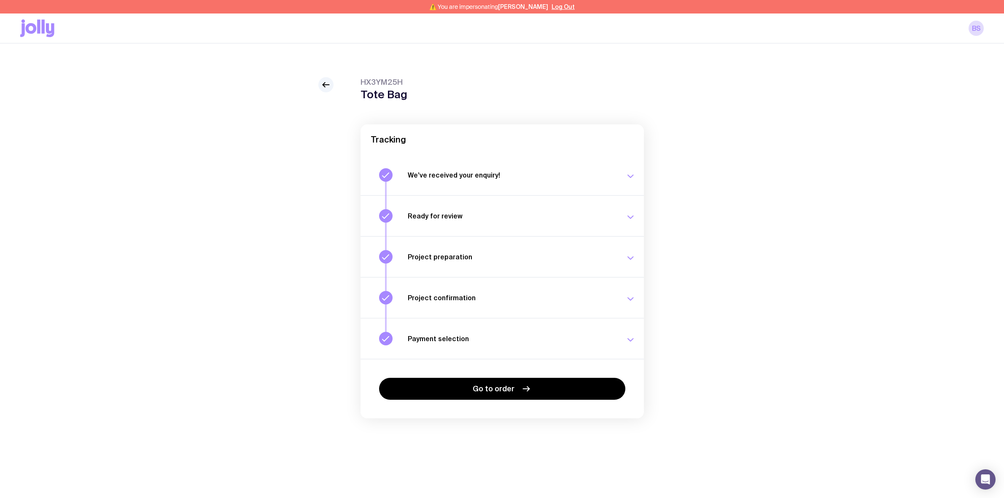  I want to click on h3: Project confirmation, so click(511, 298).